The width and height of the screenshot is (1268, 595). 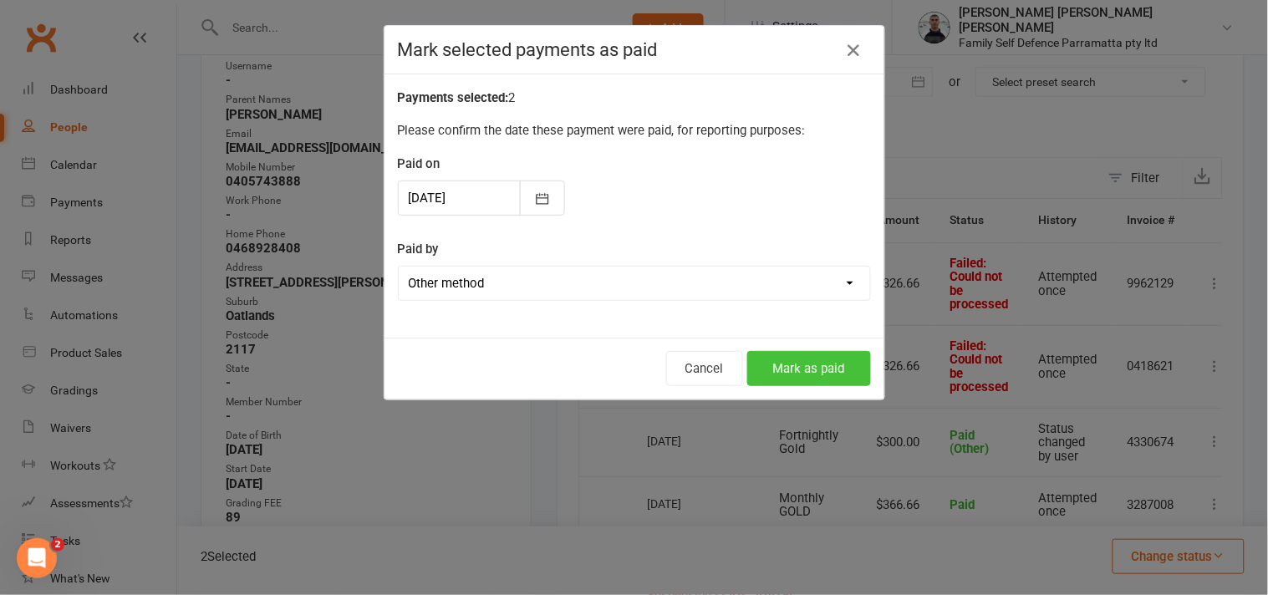 I want to click on strong: Payments selected:, so click(x=453, y=98).